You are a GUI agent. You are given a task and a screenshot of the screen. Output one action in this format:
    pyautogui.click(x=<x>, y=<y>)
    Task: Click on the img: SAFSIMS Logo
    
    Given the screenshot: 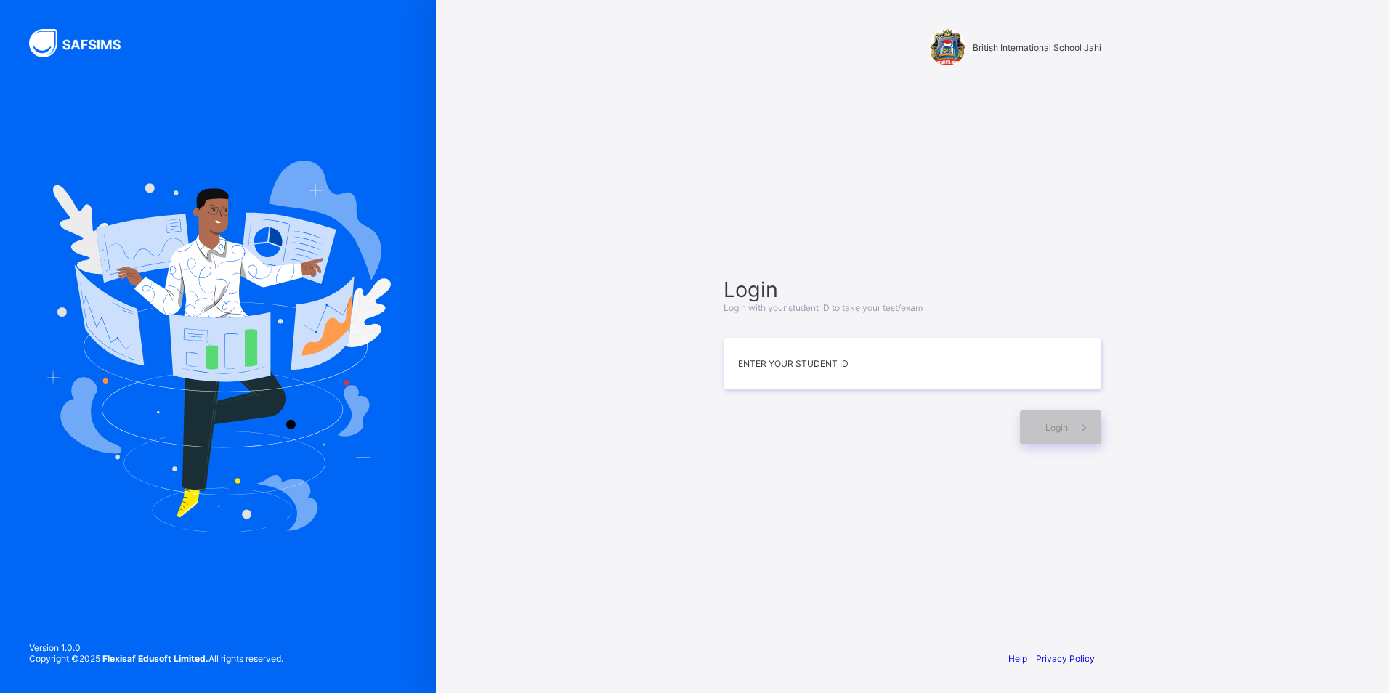 What is the action you would take?
    pyautogui.click(x=84, y=43)
    